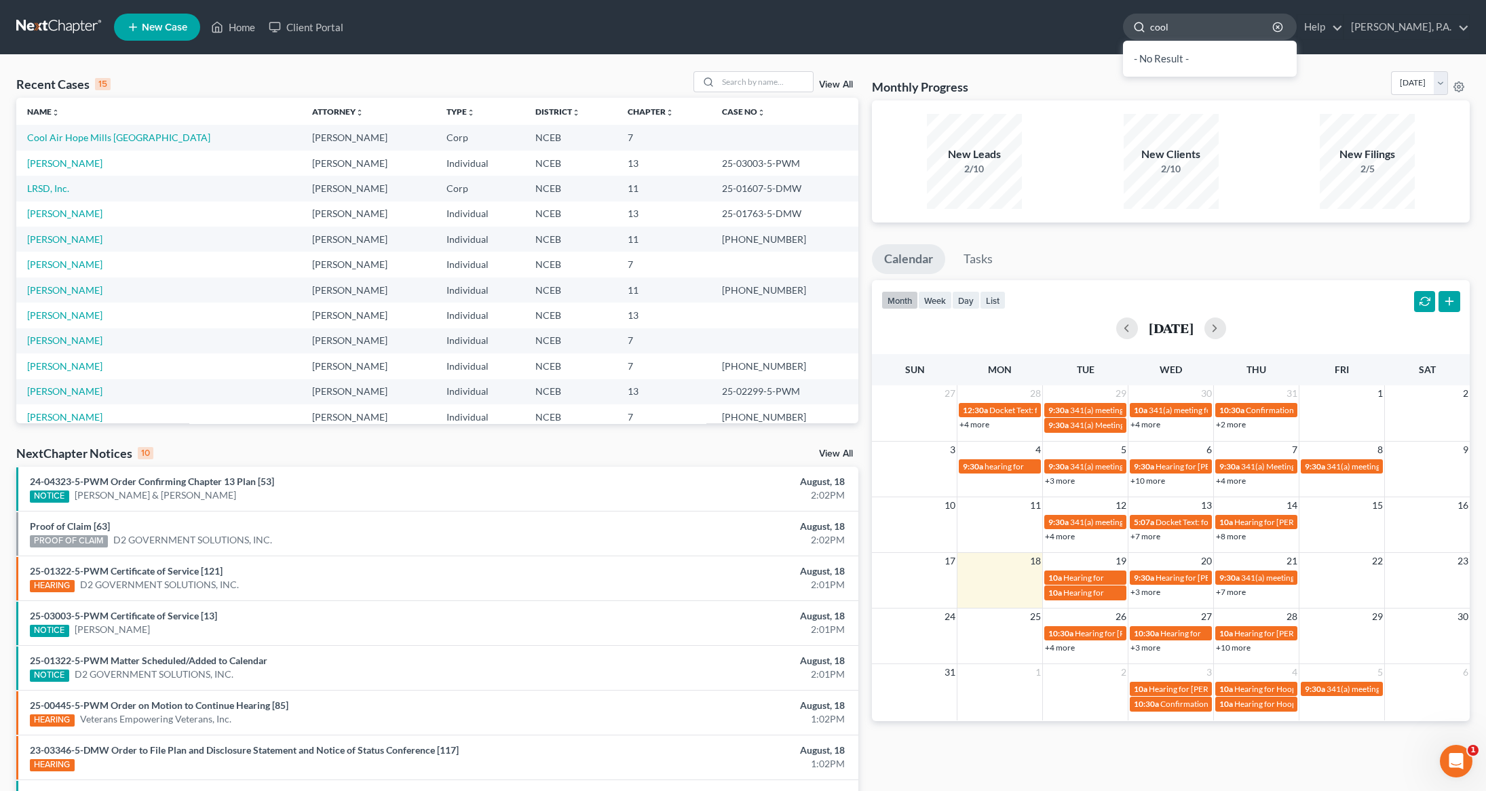  What do you see at coordinates (713, 495) in the screenshot?
I see `div: 2:02PM` at bounding box center [713, 495].